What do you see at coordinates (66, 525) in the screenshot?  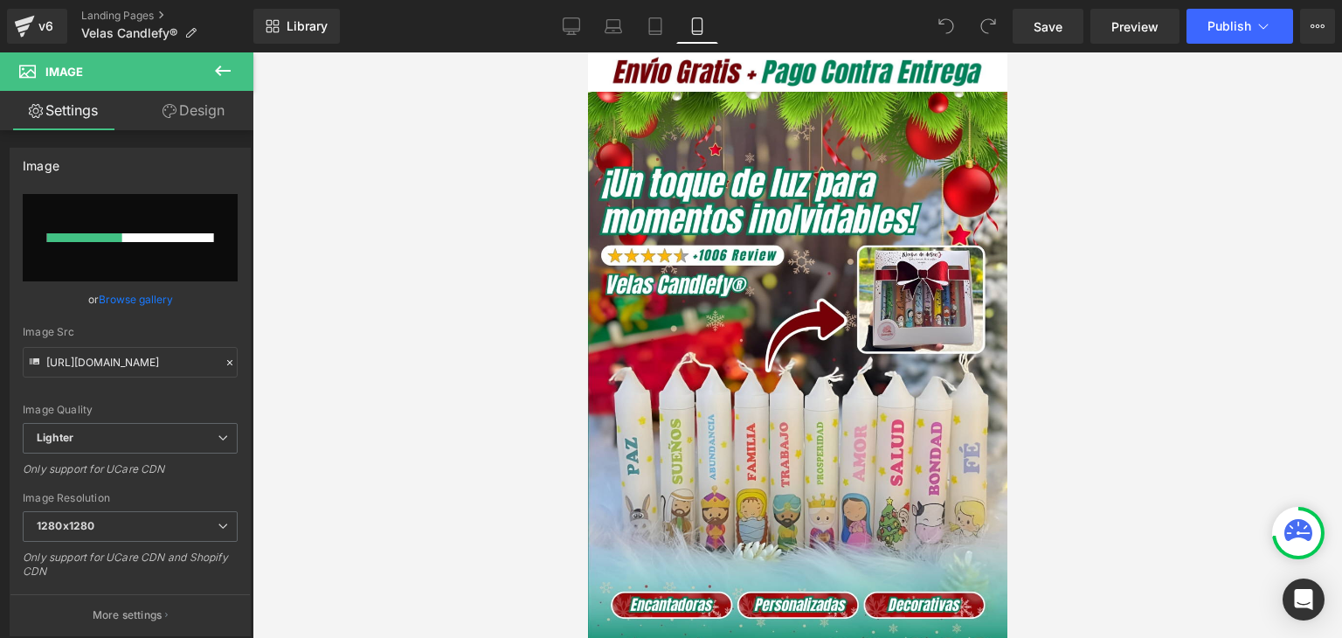 I see `b: 1280x1280` at bounding box center [66, 525].